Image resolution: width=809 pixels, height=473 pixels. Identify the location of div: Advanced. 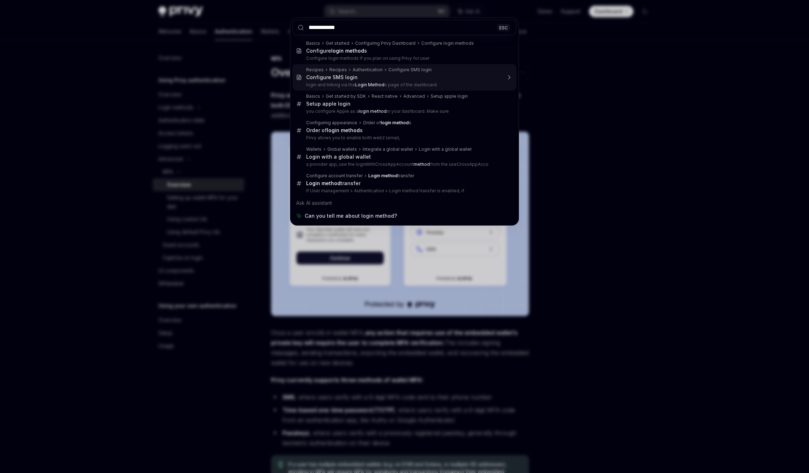
(414, 96).